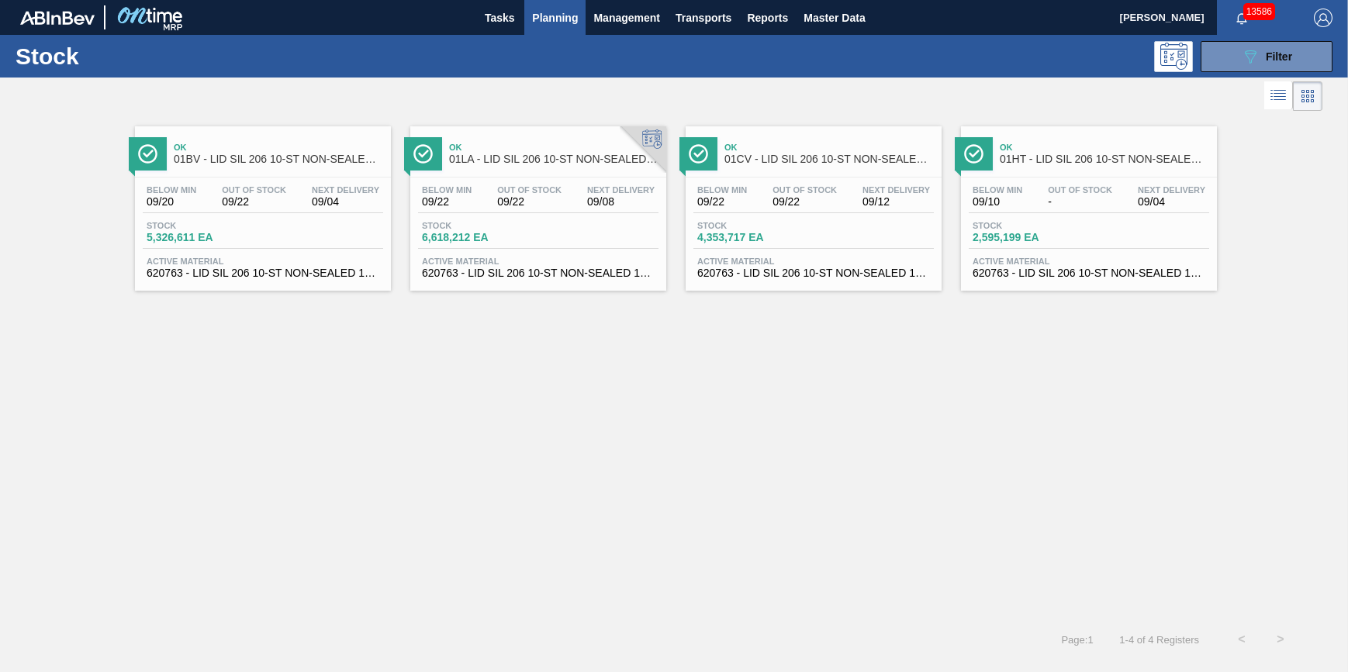 The image size is (1348, 672). I want to click on a: ÍconeOk01CV - LID SIL 206 10-ST NON-SEALED 1218 GRN 20Below Min09/22Out Of Stock09/22Next Deliver..., so click(811, 202).